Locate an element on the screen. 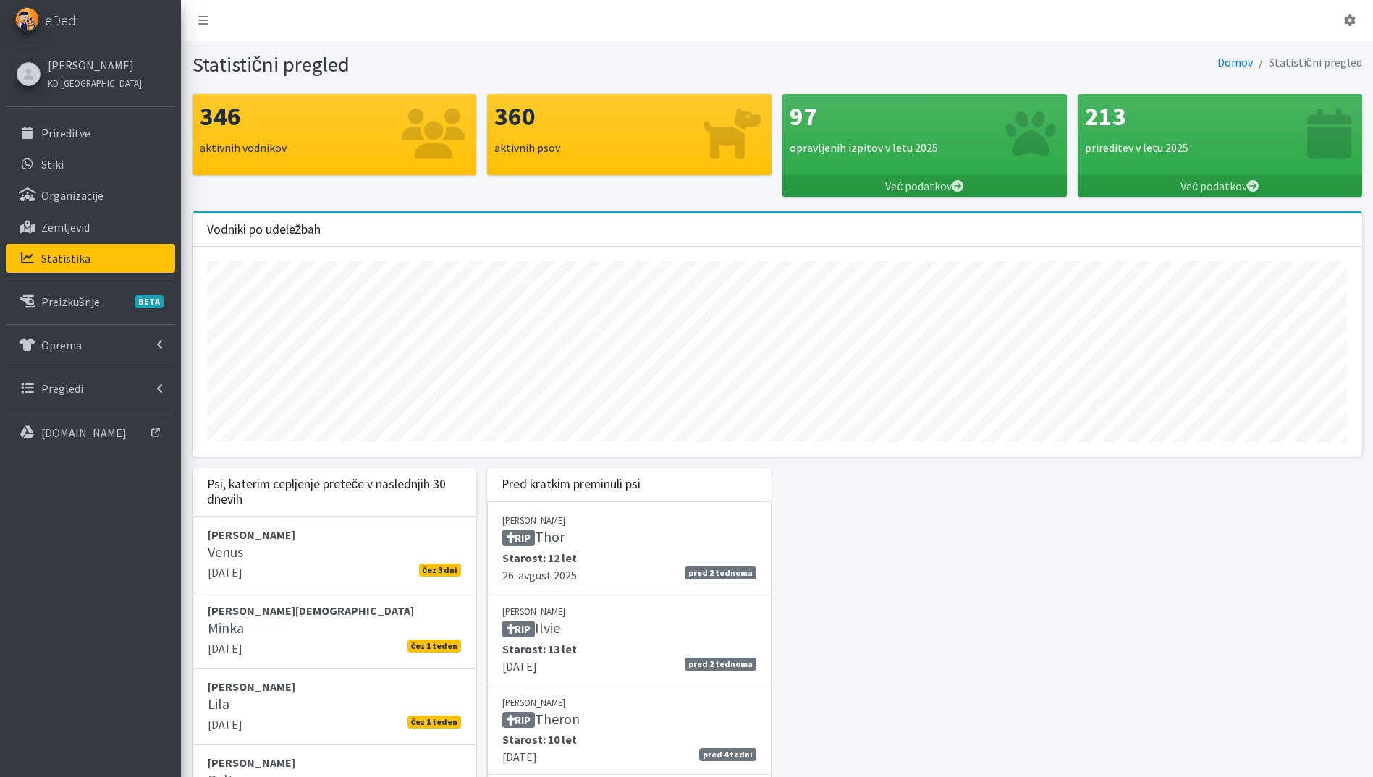  p: prireditev v letu 2025 is located at coordinates (1220, 148).